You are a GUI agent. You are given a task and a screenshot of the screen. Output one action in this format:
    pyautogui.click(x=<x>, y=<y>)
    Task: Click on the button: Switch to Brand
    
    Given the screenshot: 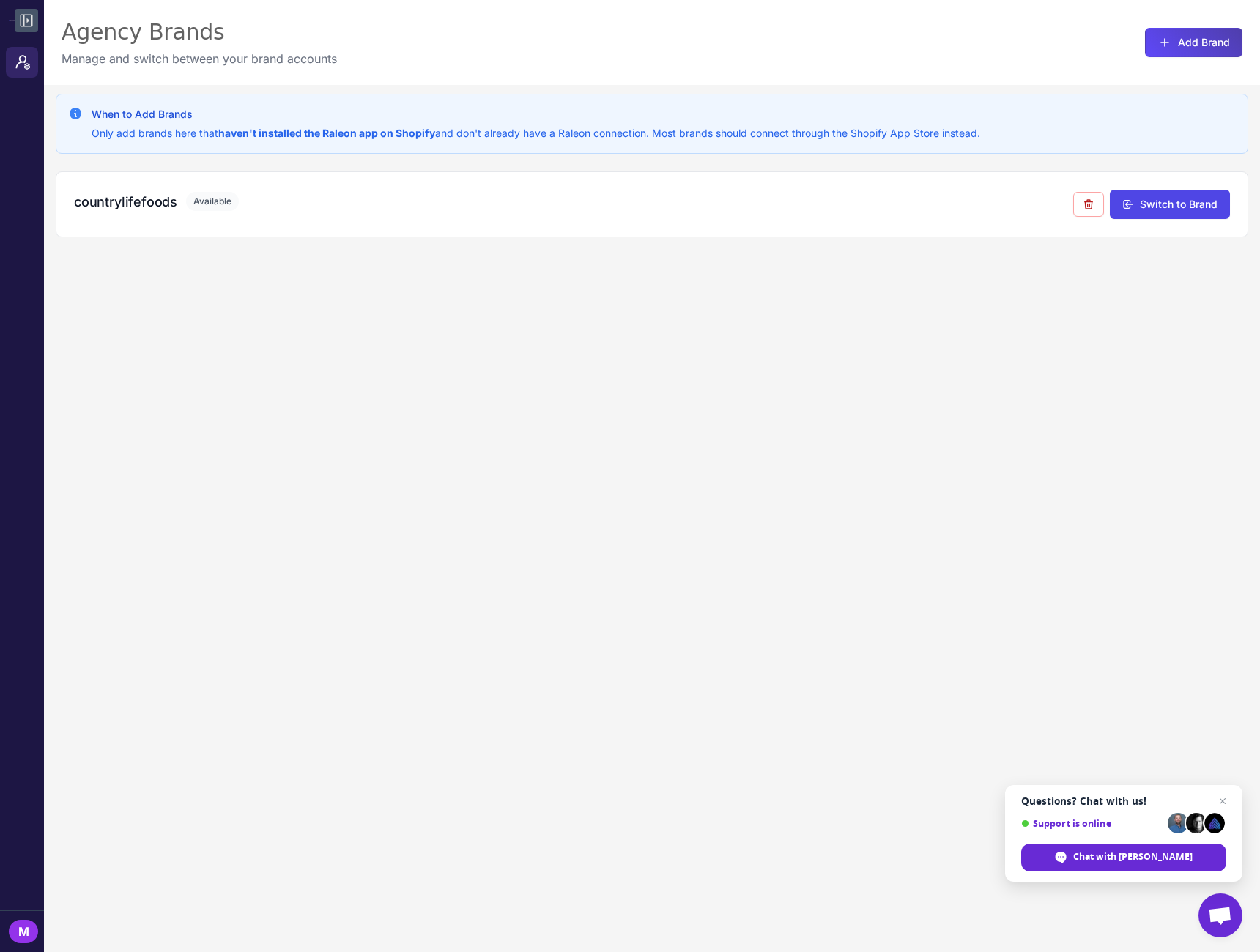 What is the action you would take?
    pyautogui.click(x=1170, y=204)
    